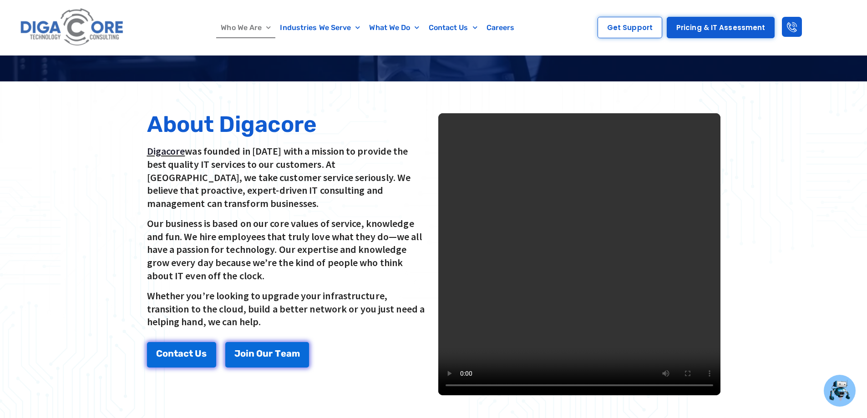 The height and width of the screenshot is (418, 867). Describe the element at coordinates (72, 27) in the screenshot. I see `img: Digacore logo 1` at that location.